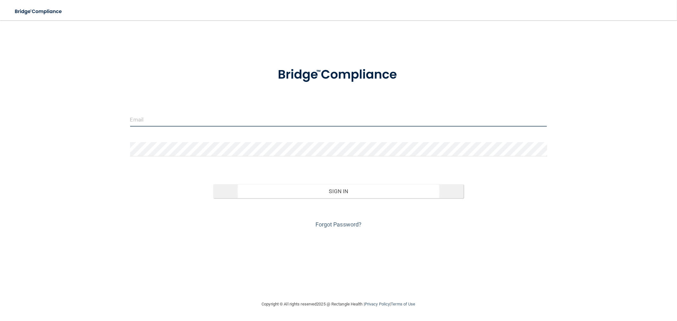 The image size is (677, 321). I want to click on div: Copyright © All rights reserved 2025 @ Rectangle Health | |, so click(339, 304).